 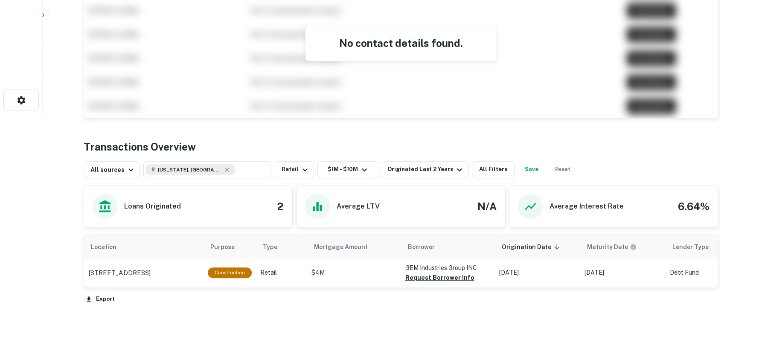 What do you see at coordinates (230, 273) in the screenshot?
I see `div: This loan purpose was for construction` at bounding box center [230, 273].